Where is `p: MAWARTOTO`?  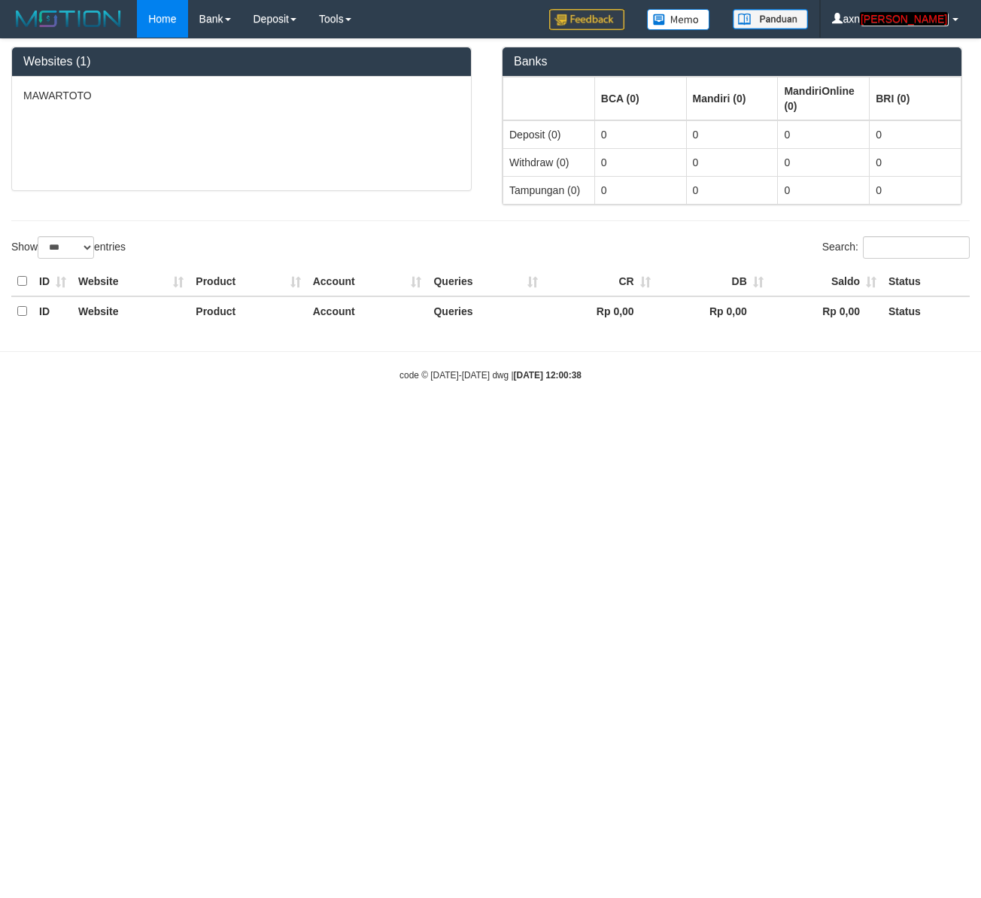
p: MAWARTOTO is located at coordinates (241, 96).